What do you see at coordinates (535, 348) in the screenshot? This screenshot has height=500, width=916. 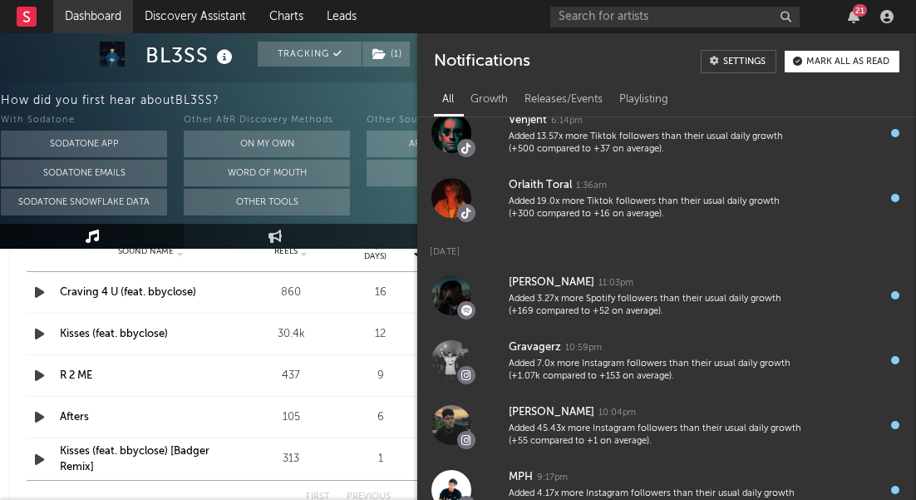 I see `div: Gravagerz` at bounding box center [535, 348].